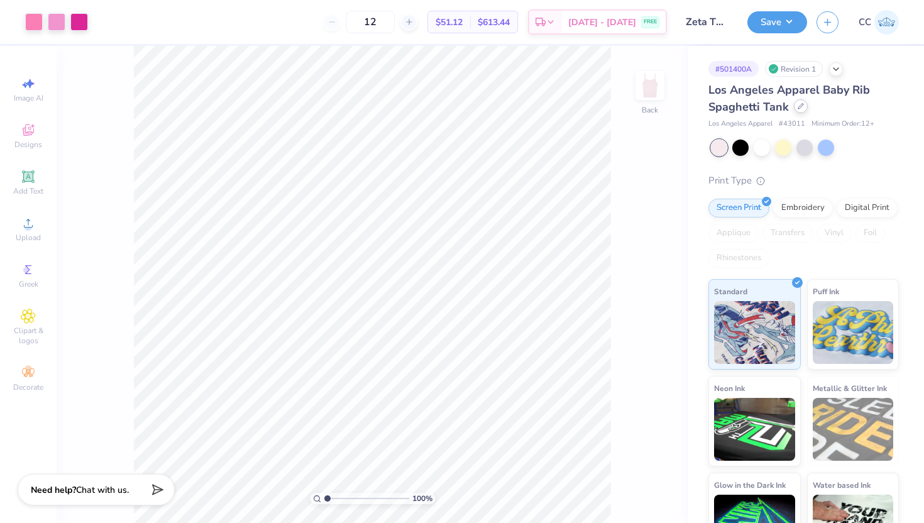  I want to click on strong: Need help?, so click(53, 490).